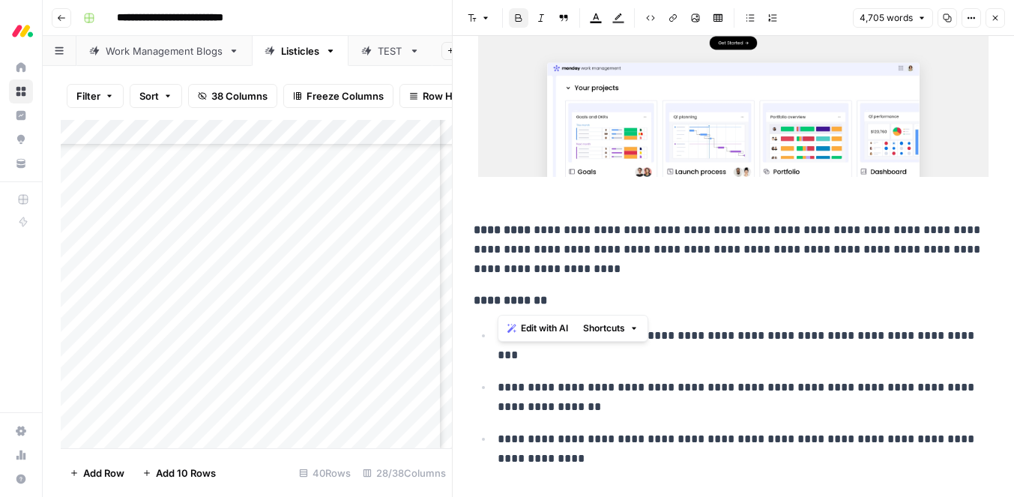  What do you see at coordinates (544, 328) in the screenshot?
I see `span: Edit with AI` at bounding box center [544, 328].